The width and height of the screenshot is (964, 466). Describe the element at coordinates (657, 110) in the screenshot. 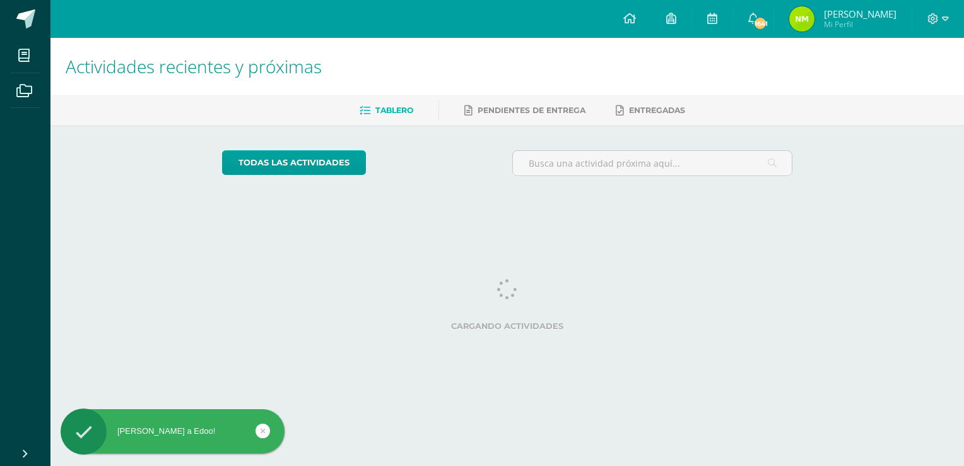

I see `span: Entregadas` at that location.